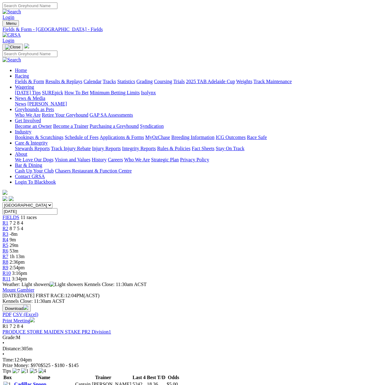 The height and width of the screenshot is (385, 392). What do you see at coordinates (7, 279) in the screenshot?
I see `span: R11` at bounding box center [7, 279].